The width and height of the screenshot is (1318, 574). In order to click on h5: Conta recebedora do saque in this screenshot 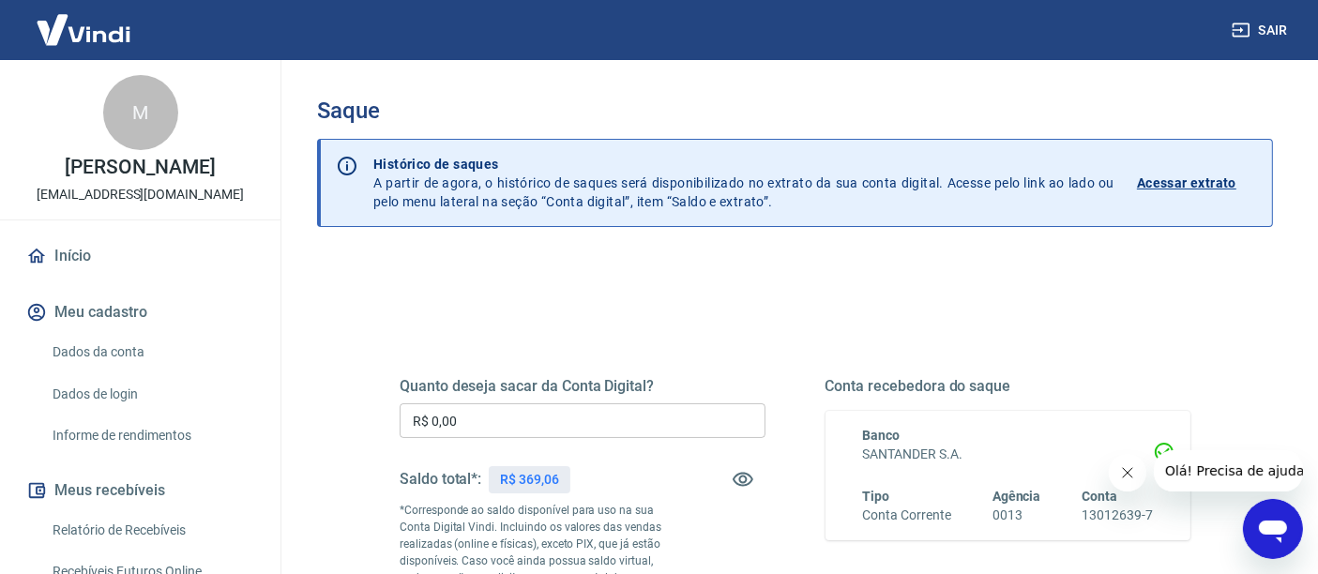, I will do `click(1008, 386)`.